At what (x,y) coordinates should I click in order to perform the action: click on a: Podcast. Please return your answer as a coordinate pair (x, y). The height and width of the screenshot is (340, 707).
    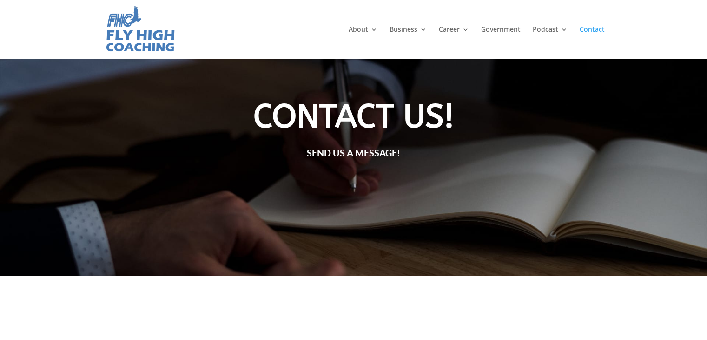
    Looking at the image, I should click on (550, 42).